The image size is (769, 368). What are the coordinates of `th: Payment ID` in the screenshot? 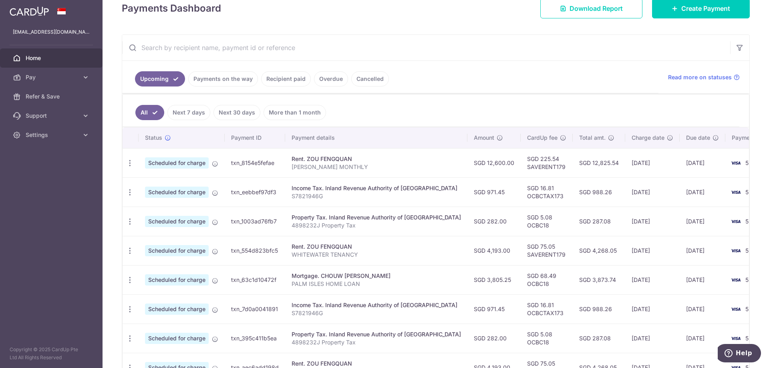 It's located at (255, 138).